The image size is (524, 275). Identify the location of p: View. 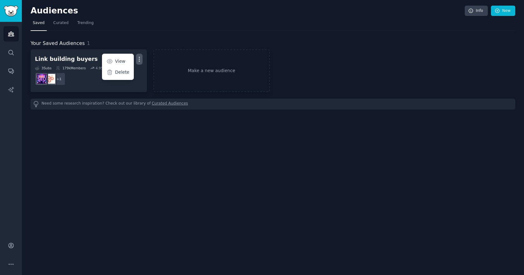
(120, 61).